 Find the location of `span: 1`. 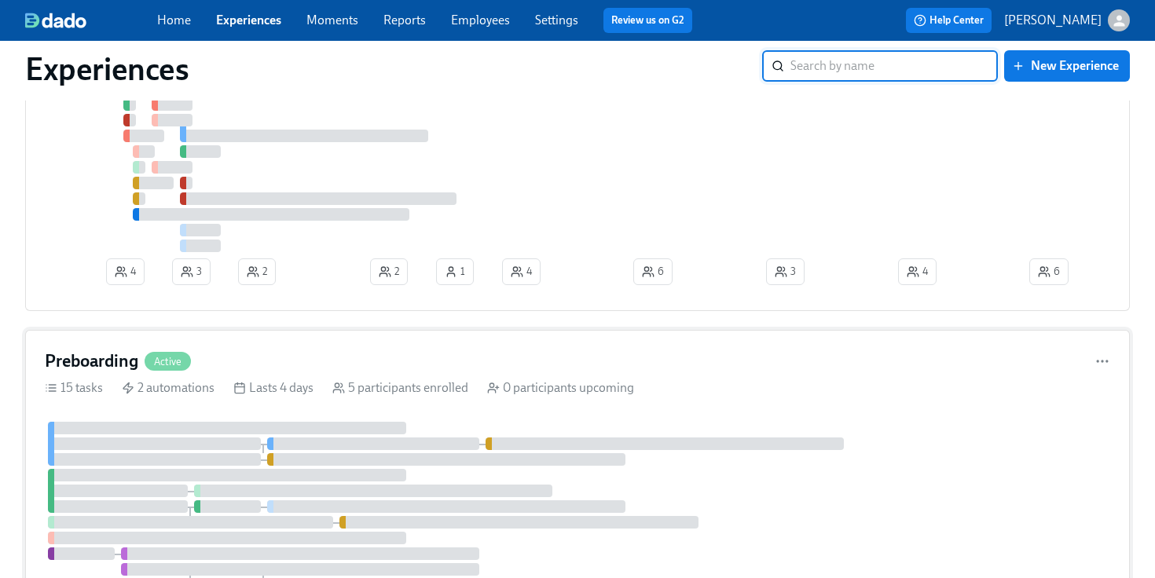

span: 1 is located at coordinates (455, 272).